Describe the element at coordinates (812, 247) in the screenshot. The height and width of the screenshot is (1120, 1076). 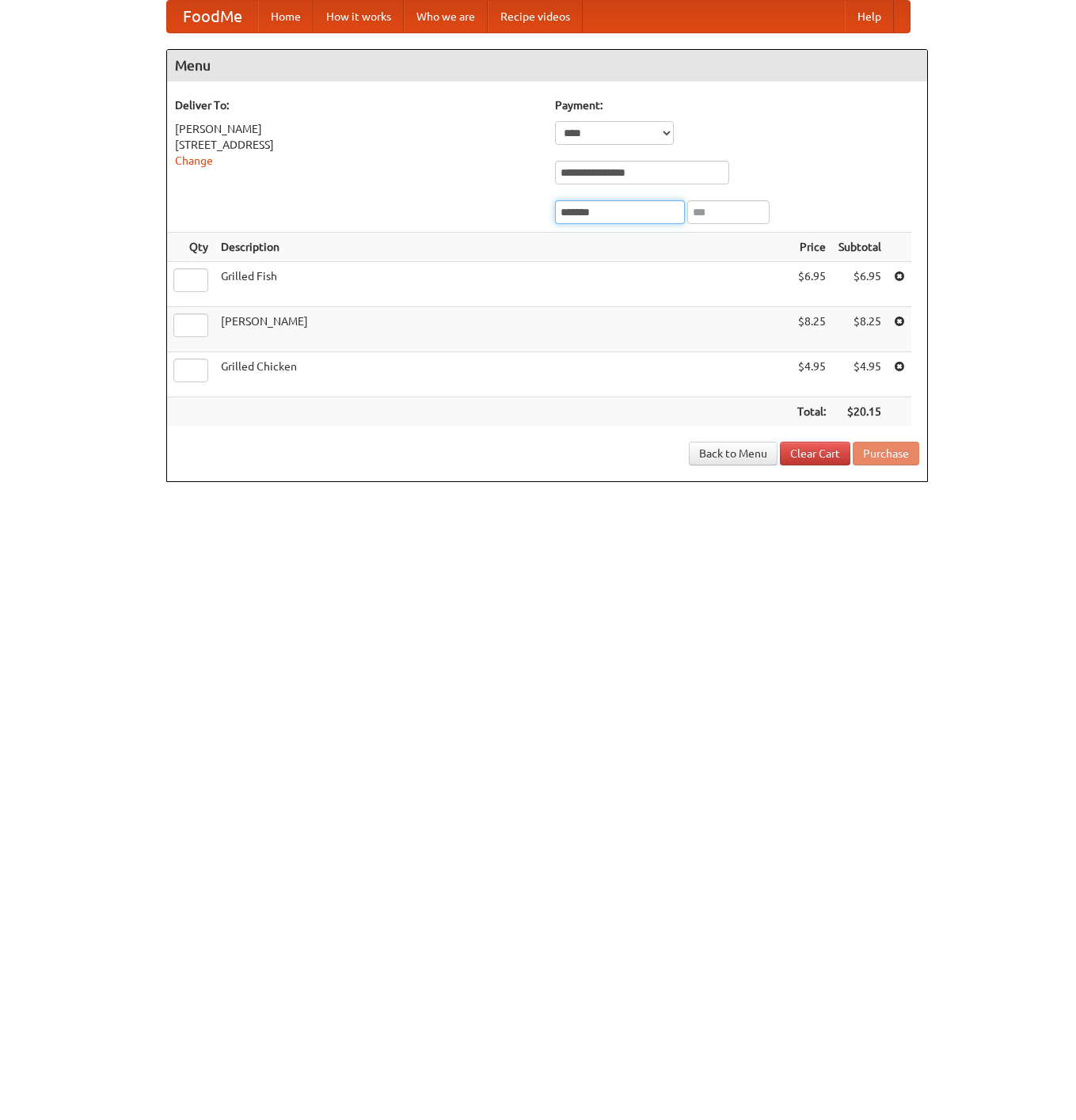
I see `th: Price` at that location.